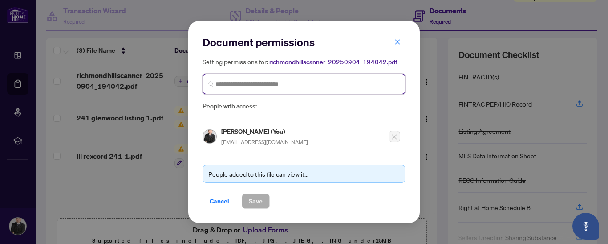  I want to click on button: Open asap, so click(586, 226).